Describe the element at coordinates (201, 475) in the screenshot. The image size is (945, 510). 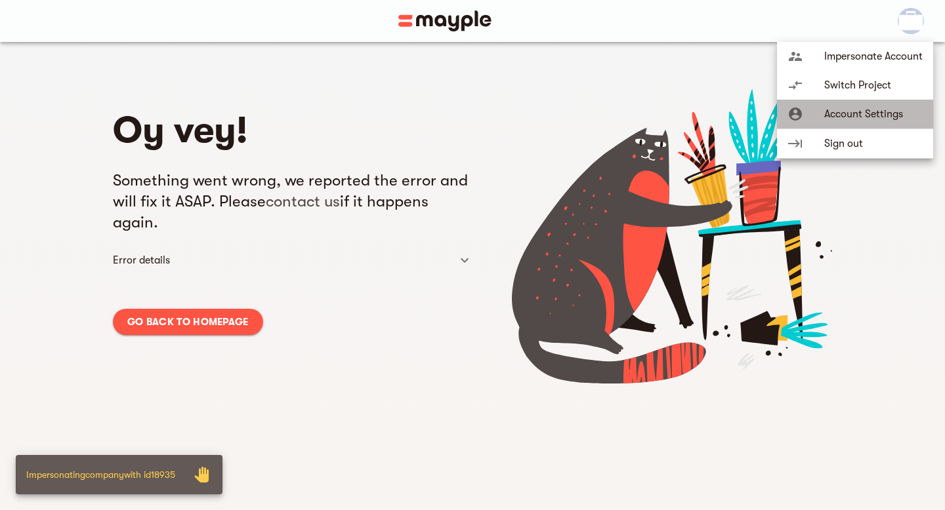
I see `span: Stop Impersonation` at that location.